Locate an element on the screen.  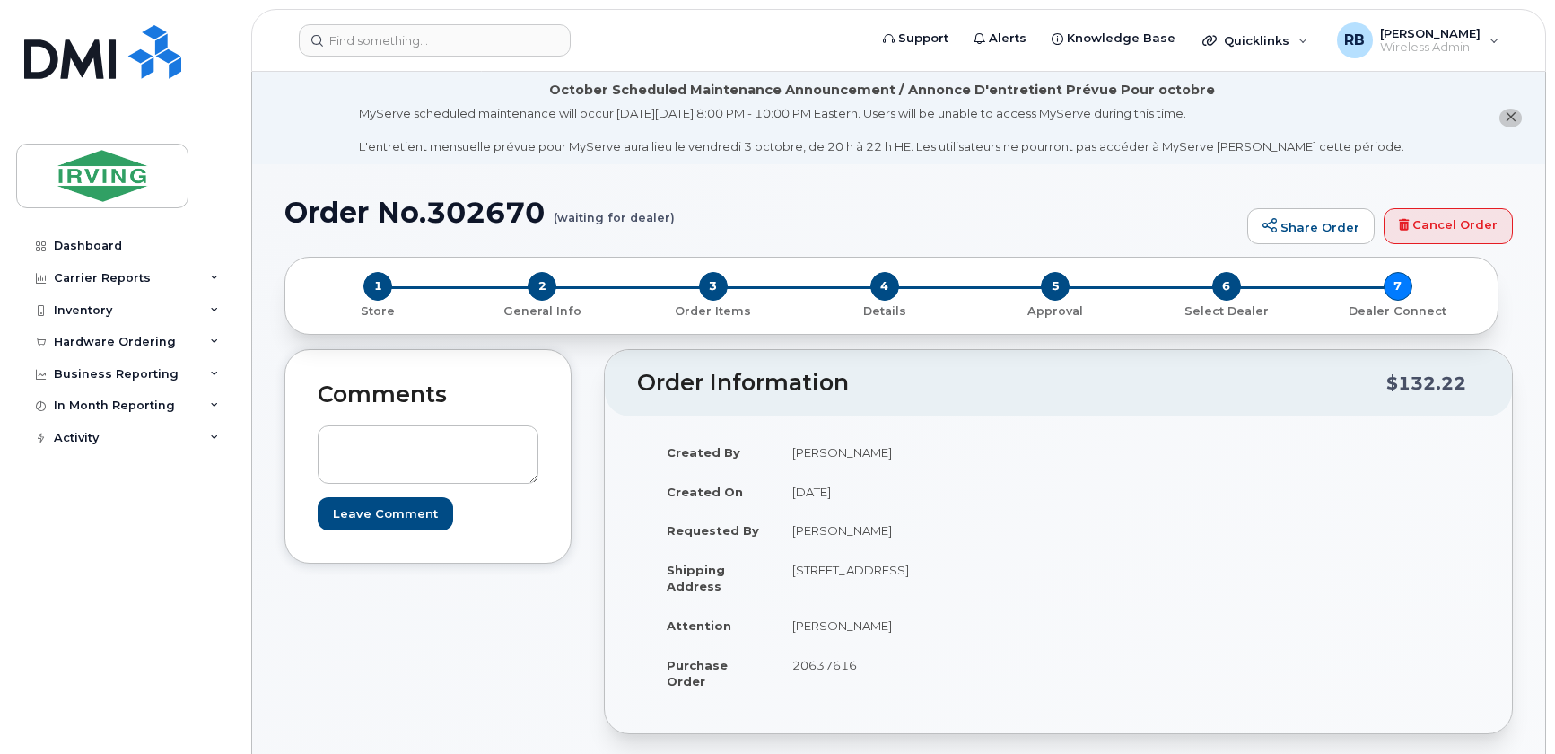
span: 6 is located at coordinates (1227, 286).